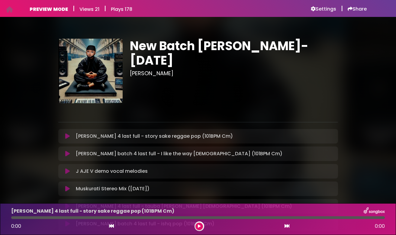 The height and width of the screenshot is (235, 396). I want to click on p: J AJE V demo vocal melodies, so click(112, 171).